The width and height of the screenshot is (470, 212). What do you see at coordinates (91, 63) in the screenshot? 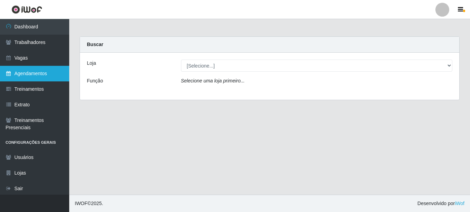
I see `label: Loja` at bounding box center [91, 63].